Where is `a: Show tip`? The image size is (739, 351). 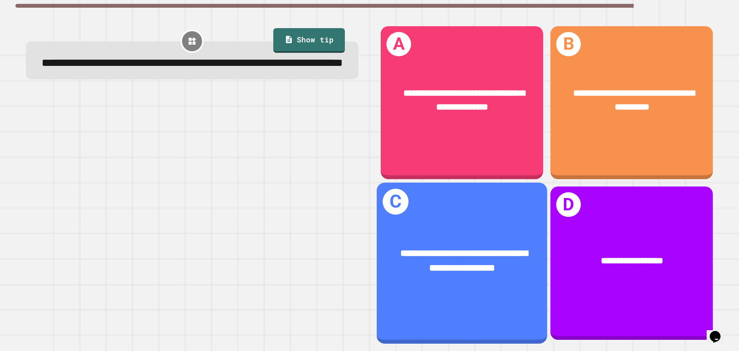
a: Show tip is located at coordinates (309, 40).